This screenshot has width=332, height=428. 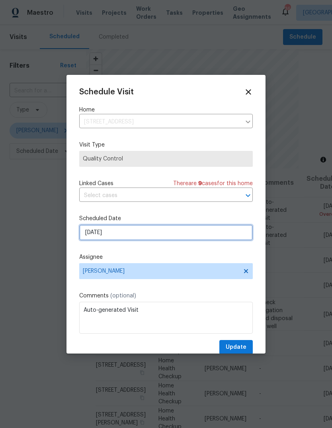 I want to click on span: (optional), so click(x=123, y=296).